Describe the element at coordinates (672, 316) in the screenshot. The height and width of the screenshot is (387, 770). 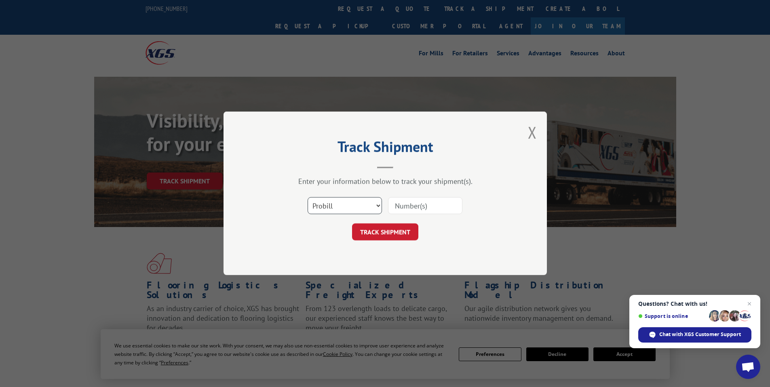
I see `span: Support is online` at that location.